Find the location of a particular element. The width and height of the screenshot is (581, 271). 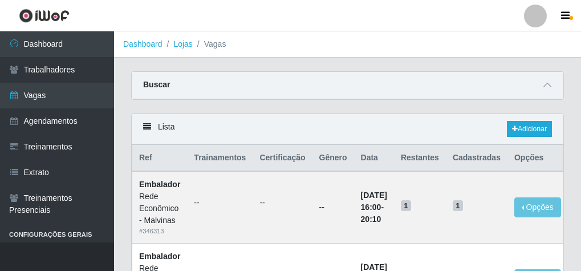

a: Lojas is located at coordinates (182, 44).